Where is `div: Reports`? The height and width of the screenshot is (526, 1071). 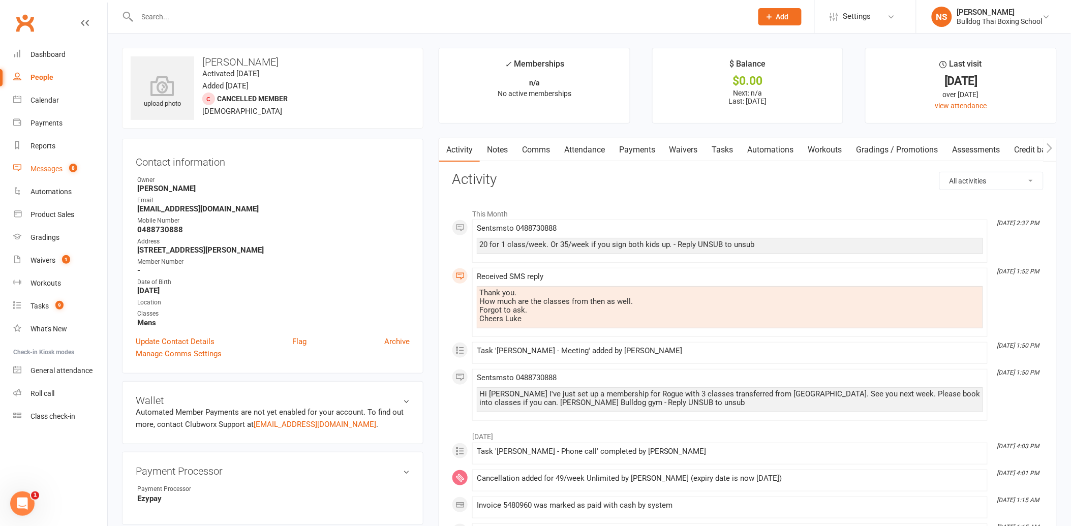
div: Reports is located at coordinates (43, 146).